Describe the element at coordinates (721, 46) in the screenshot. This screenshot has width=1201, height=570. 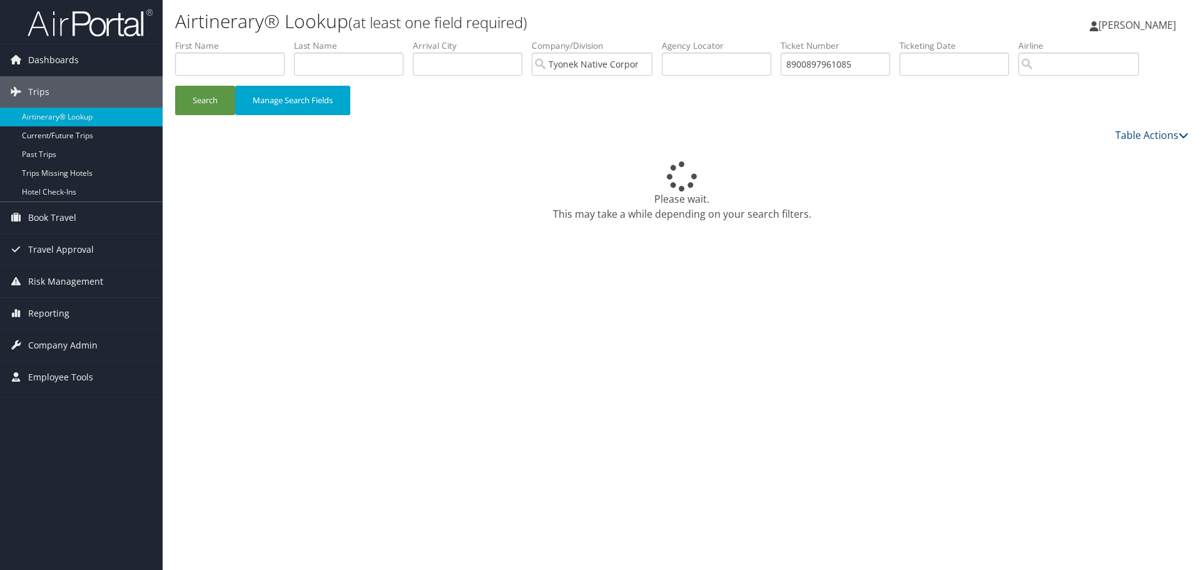
I see `label: Agency Locator` at that location.